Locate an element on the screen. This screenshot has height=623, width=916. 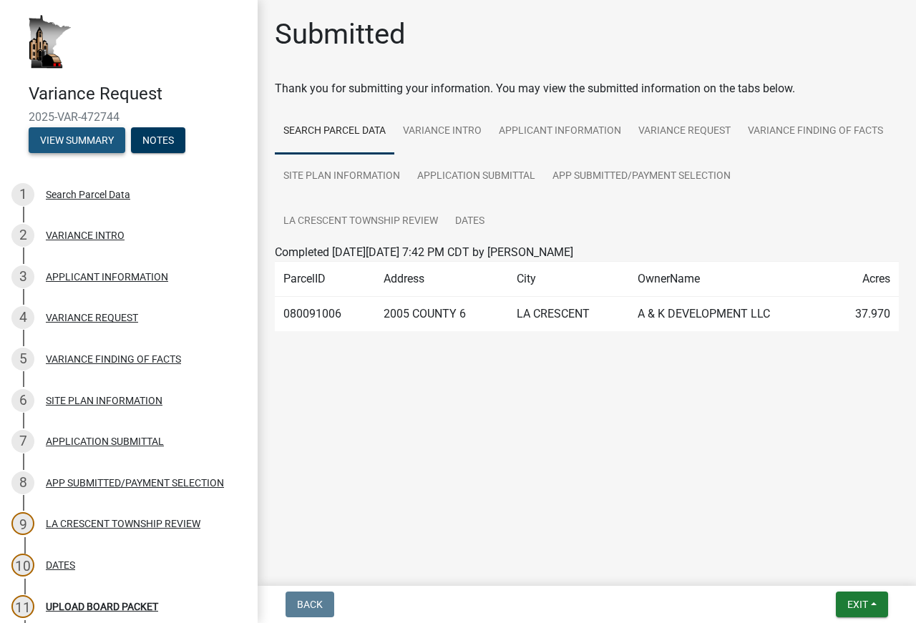
span: Exit is located at coordinates (857, 605).